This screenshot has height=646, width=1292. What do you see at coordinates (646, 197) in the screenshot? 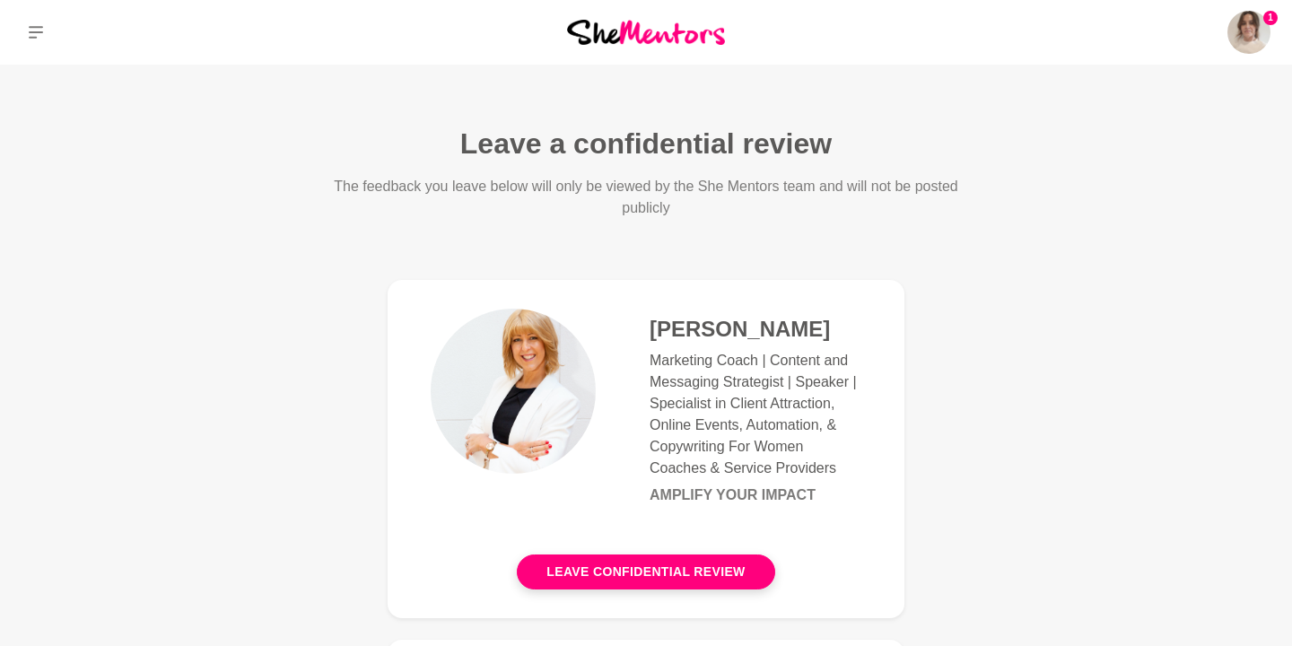
I see `p: The feedback you leave below will only be viewed by the She Mentors team and will not be posted p...` at bounding box center [646, 197].